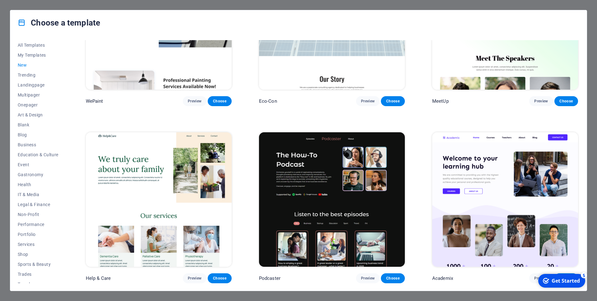 This screenshot has height=301, width=597. Describe the element at coordinates (38, 224) in the screenshot. I see `span: Performance` at that location.